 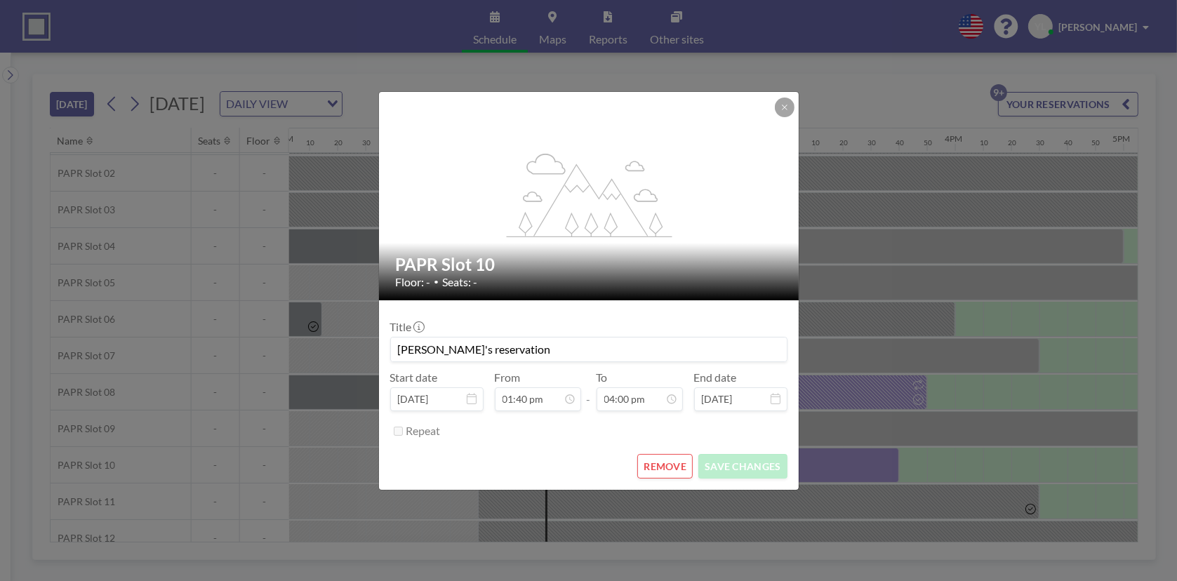 What do you see at coordinates (460, 282) in the screenshot?
I see `span: Seats: -` at bounding box center [460, 282].